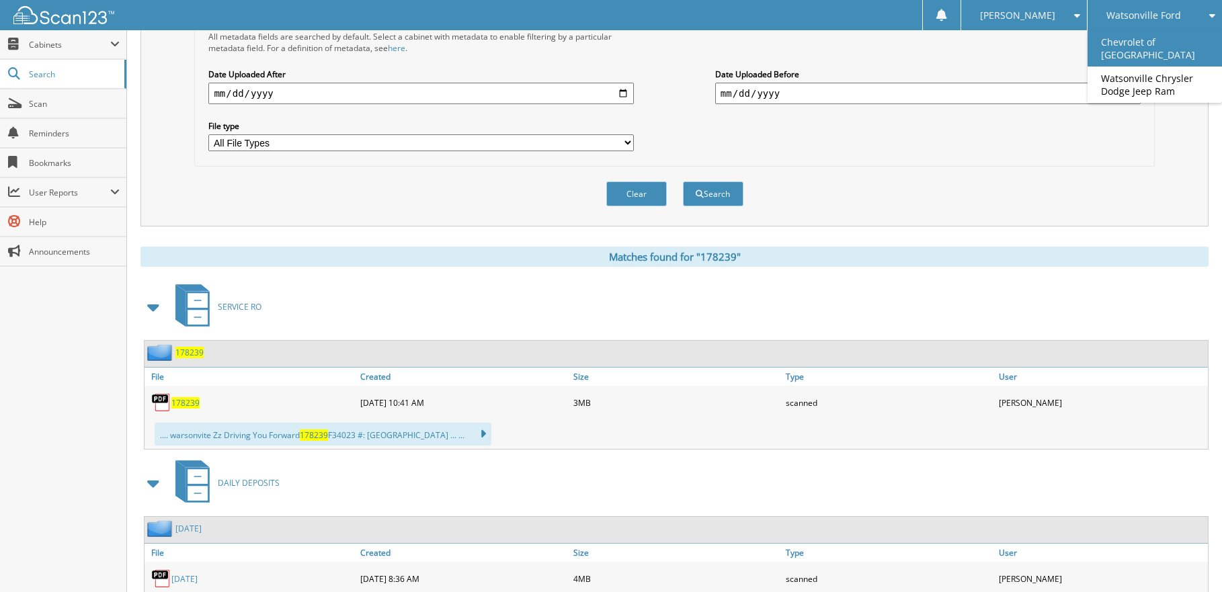 The height and width of the screenshot is (592, 1222). What do you see at coordinates (74, 163) in the screenshot?
I see `span: Bookmarks` at bounding box center [74, 163].